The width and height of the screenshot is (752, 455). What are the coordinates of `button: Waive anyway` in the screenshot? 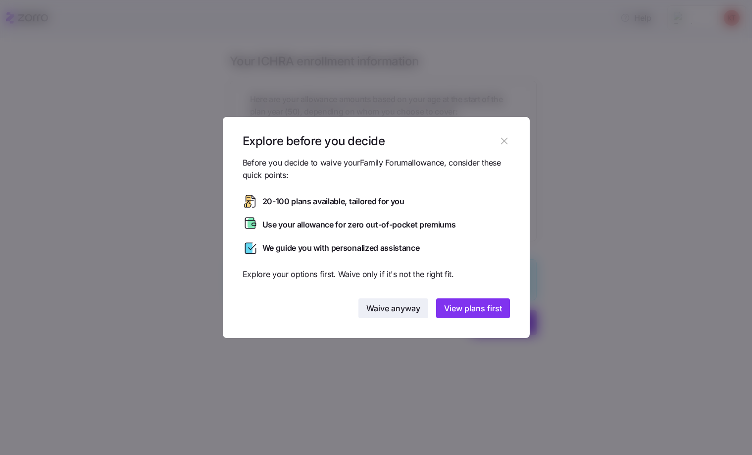 It's located at (393, 308).